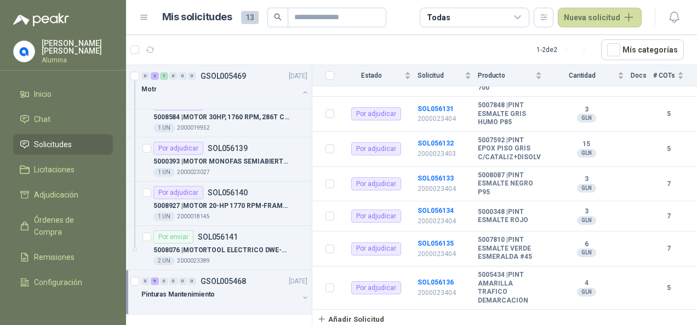 The height and width of the screenshot is (325, 697). I want to click on a: Inicio, so click(63, 94).